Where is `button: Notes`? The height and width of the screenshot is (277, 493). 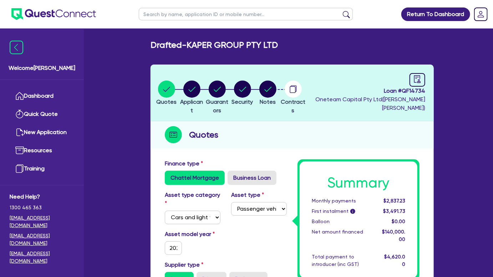
button: Notes is located at coordinates (268, 93).